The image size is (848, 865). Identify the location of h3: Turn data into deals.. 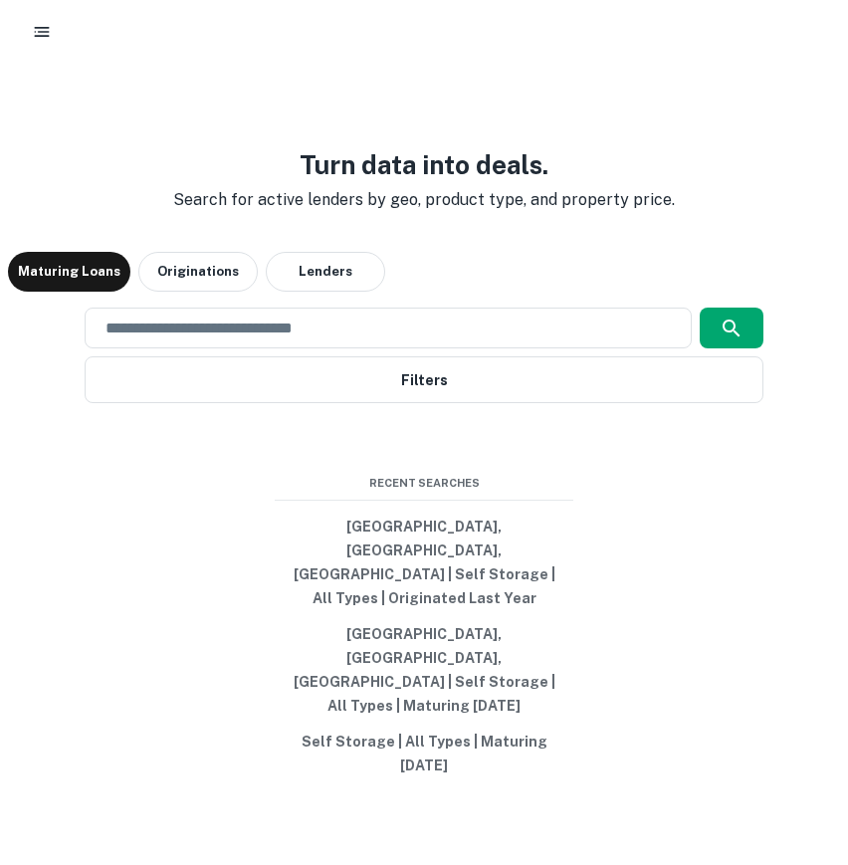
(424, 164).